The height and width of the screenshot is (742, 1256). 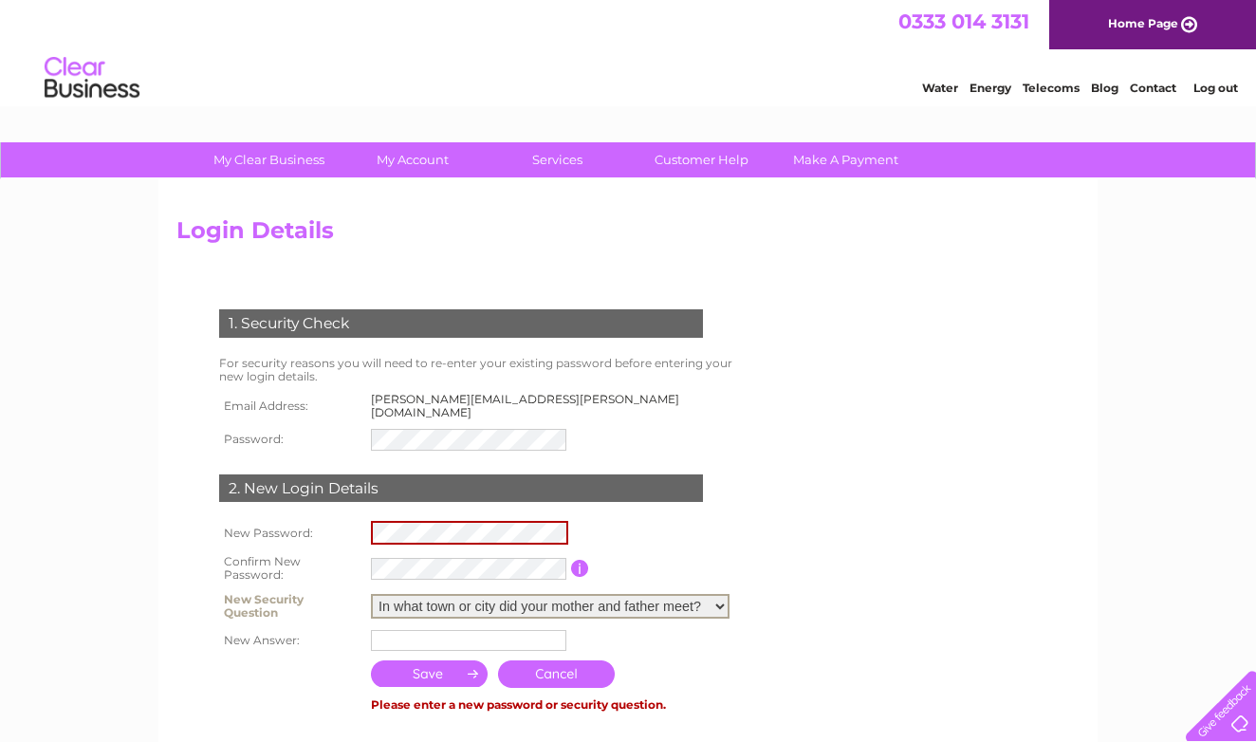 What do you see at coordinates (290, 640) in the screenshot?
I see `th: New Answer:` at bounding box center [290, 640].